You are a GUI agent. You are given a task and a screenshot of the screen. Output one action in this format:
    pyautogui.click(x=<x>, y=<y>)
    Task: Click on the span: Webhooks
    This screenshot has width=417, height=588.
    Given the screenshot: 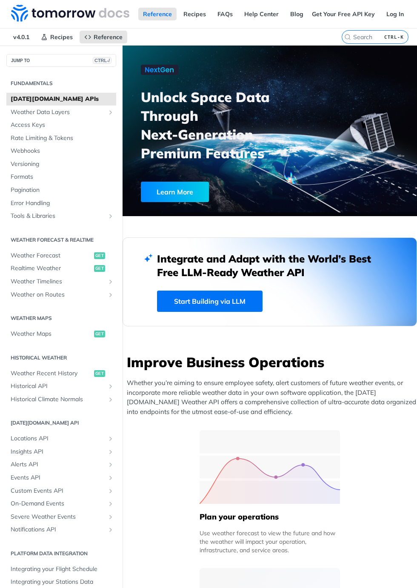 What is the action you would take?
    pyautogui.click(x=62, y=151)
    